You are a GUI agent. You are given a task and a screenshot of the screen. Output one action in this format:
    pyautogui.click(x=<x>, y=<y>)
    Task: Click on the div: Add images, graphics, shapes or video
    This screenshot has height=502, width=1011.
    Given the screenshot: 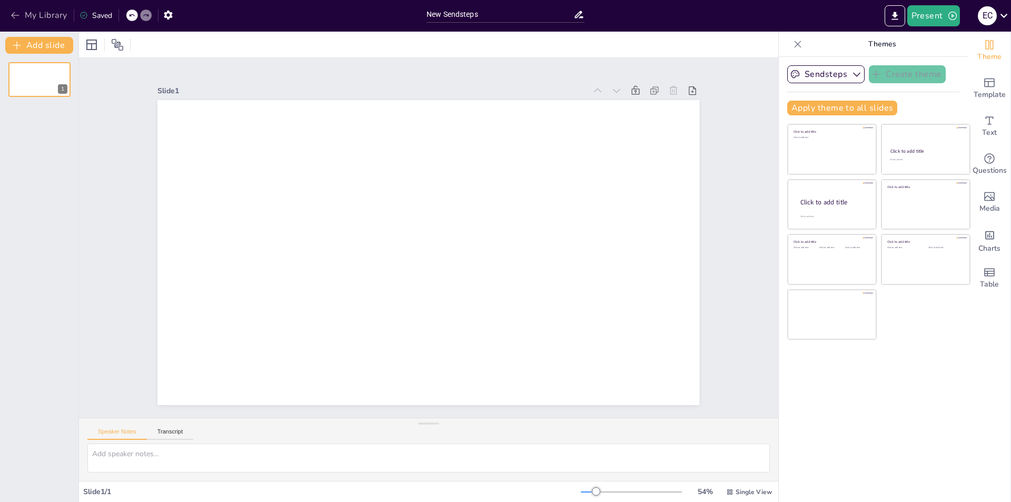 What is the action you would take?
    pyautogui.click(x=989, y=202)
    